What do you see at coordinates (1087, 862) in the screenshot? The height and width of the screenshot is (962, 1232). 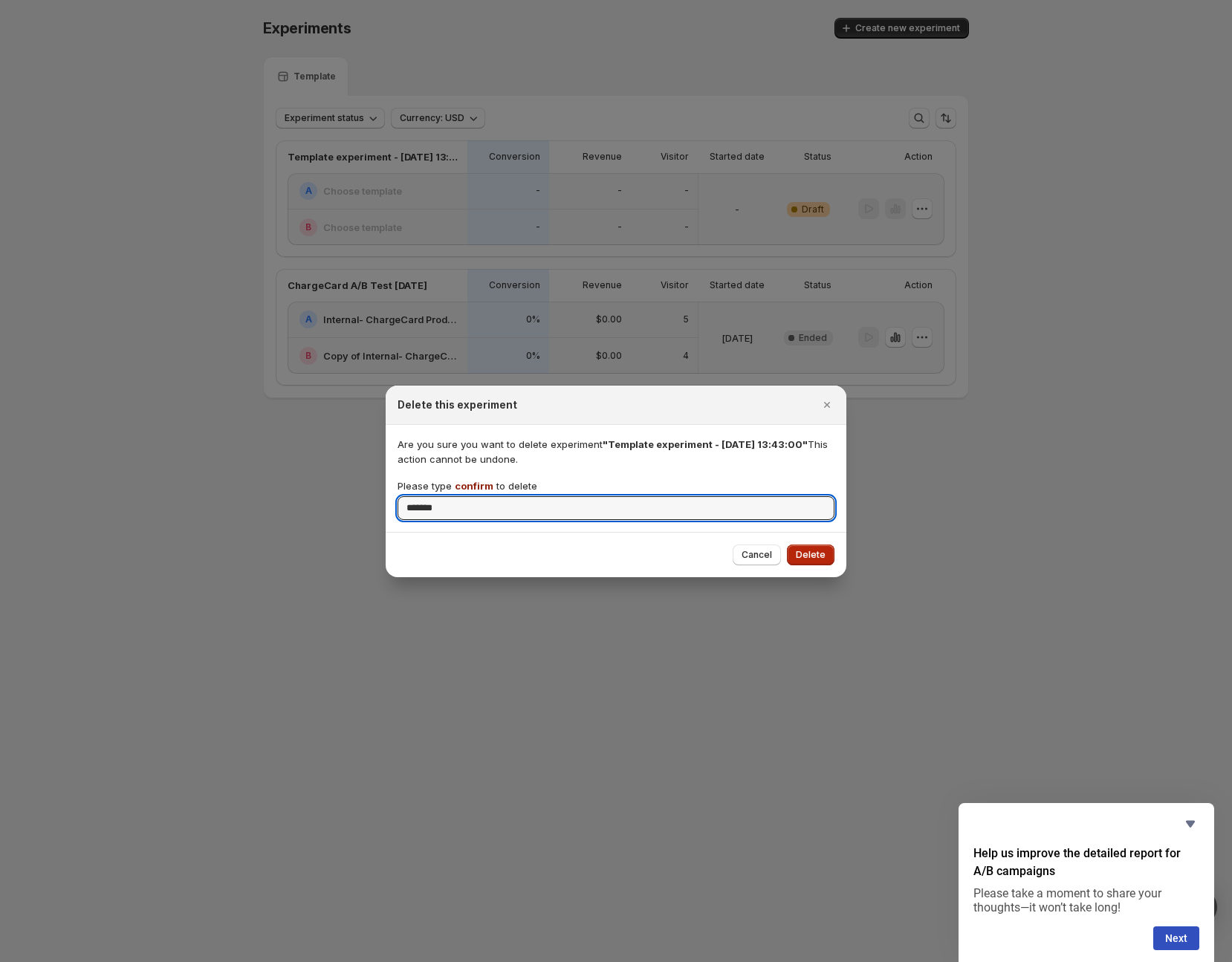 I see `h2: Help us improve the detailed report for A/B campaigns` at bounding box center [1087, 862].